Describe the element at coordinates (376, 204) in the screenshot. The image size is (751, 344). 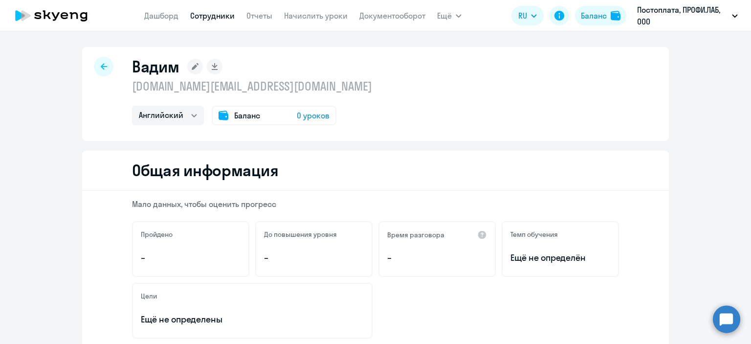
I see `p: Мало данных, чтобы оценить прогресс` at that location.